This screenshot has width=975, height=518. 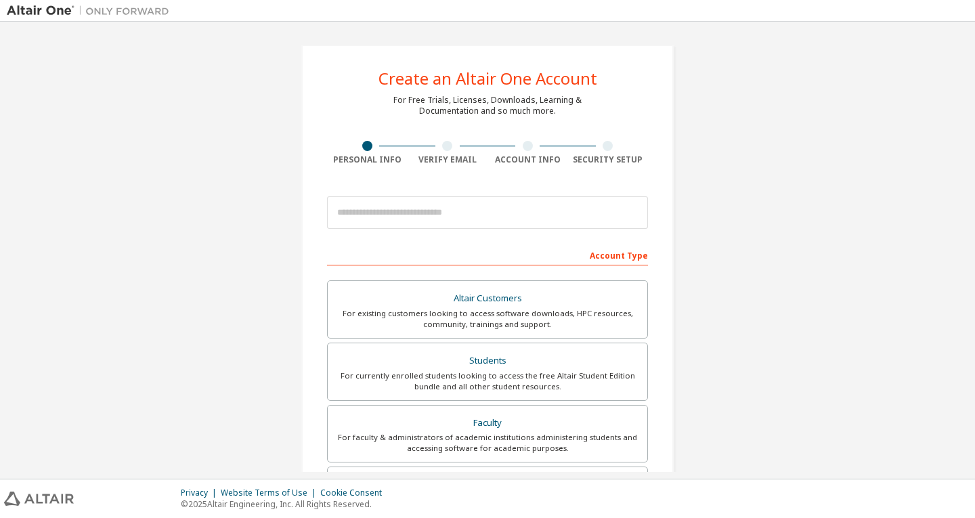 I want to click on div: For currently enrolled students looking to access the free Altair Student Edition bundle and all ..., so click(x=488, y=381).